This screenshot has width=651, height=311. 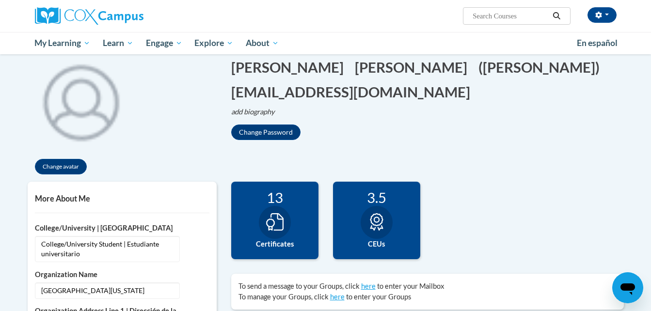 I want to click on div: 3.5, so click(x=377, y=197).